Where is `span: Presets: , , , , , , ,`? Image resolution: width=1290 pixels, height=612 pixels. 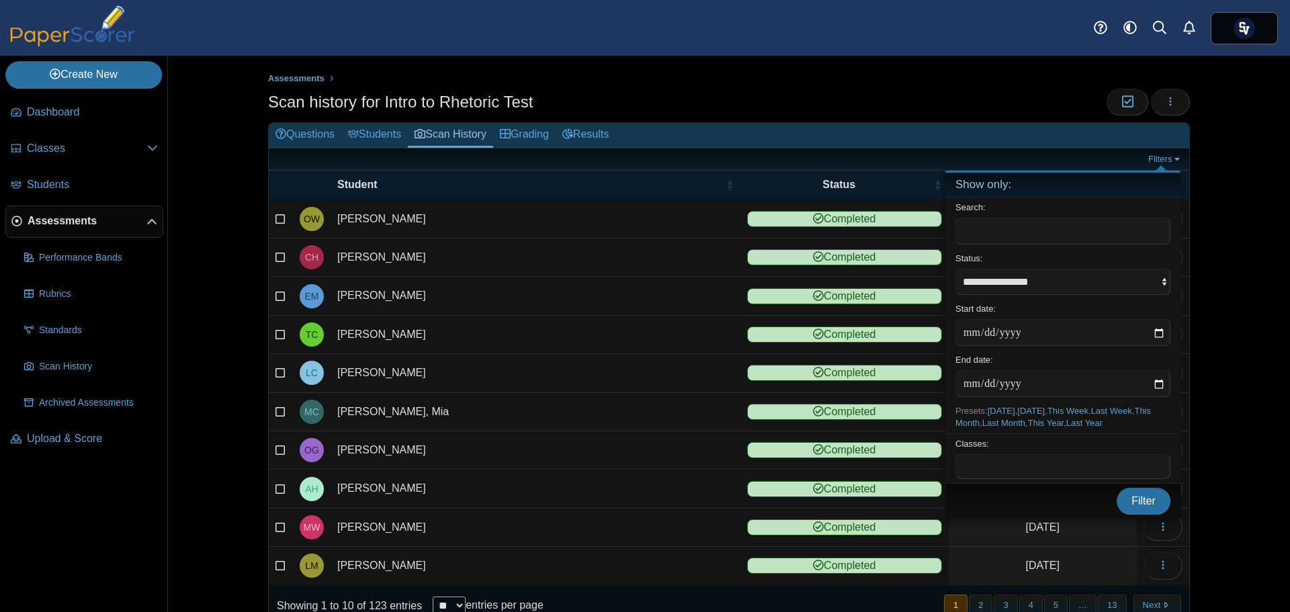 span: Presets: , , , , , , , is located at coordinates (1053, 417).